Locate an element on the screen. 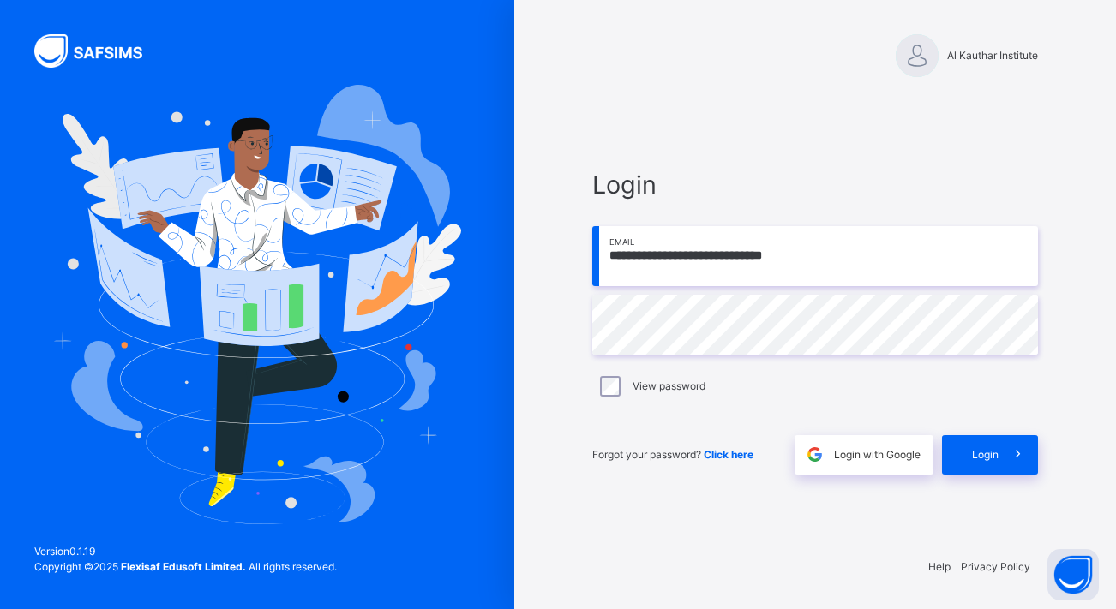 Image resolution: width=1116 pixels, height=609 pixels. span: Click here is located at coordinates (729, 454).